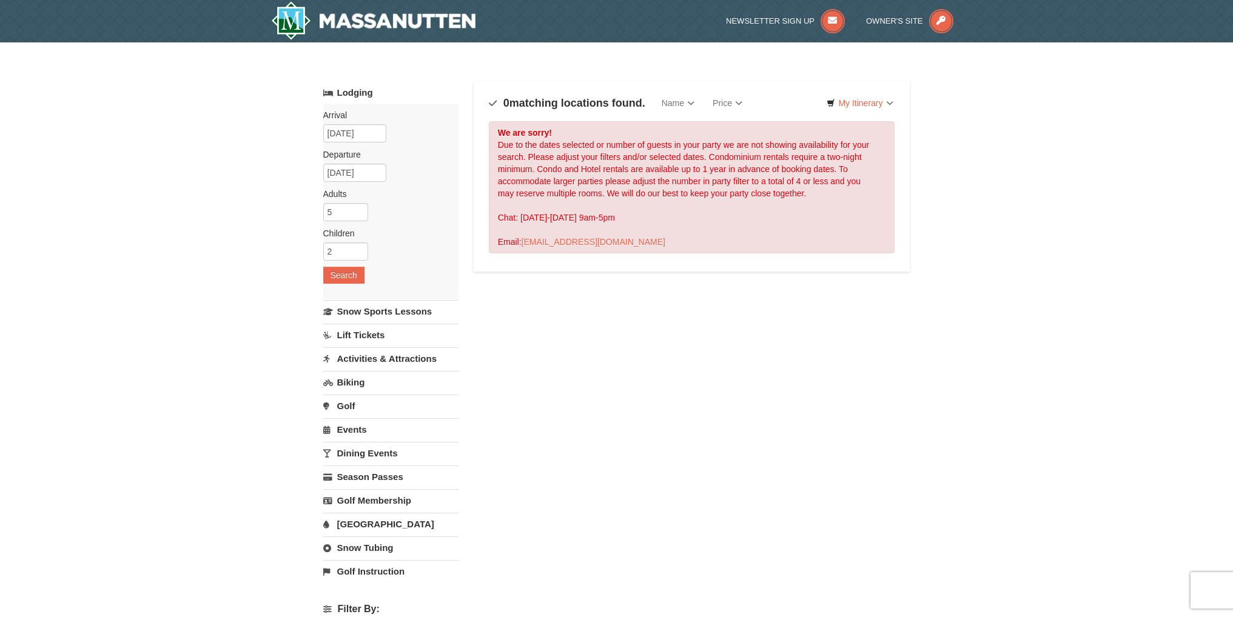  Describe the element at coordinates (390, 609) in the screenshot. I see `h4: Filter By:` at that location.